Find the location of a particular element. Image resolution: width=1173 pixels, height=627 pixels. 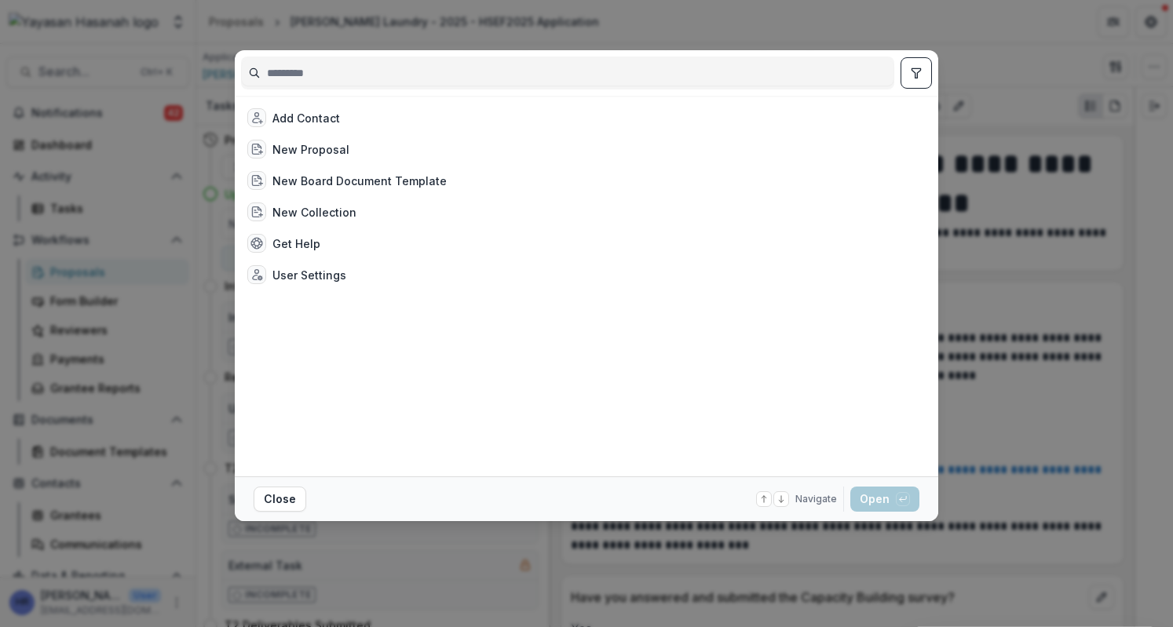

button: Close is located at coordinates (279, 499).